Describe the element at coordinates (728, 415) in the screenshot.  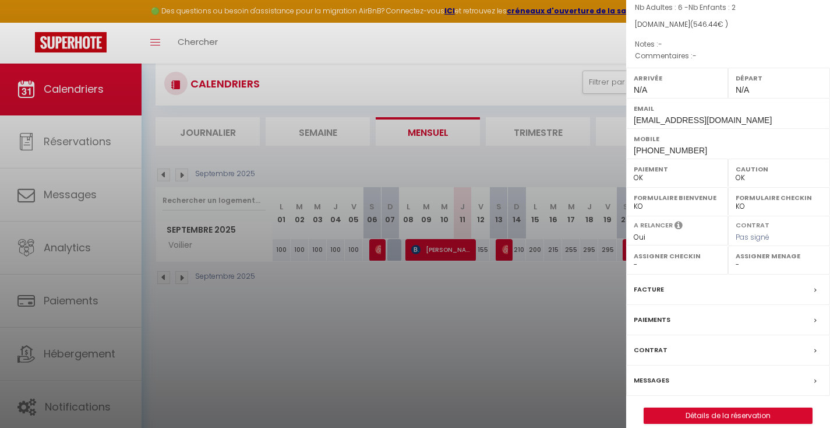
I see `a: Détails de la réservation` at that location.